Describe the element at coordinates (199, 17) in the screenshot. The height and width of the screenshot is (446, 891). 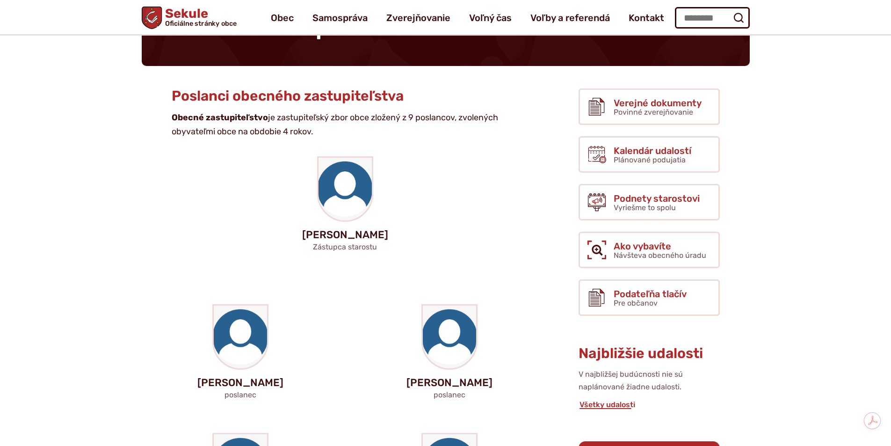
I see `span: Sekule` at that location.